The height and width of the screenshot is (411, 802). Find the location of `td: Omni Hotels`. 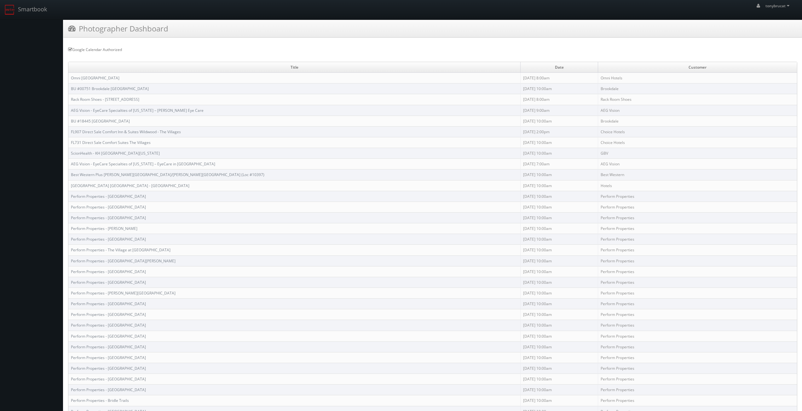

td: Omni Hotels is located at coordinates (697, 78).